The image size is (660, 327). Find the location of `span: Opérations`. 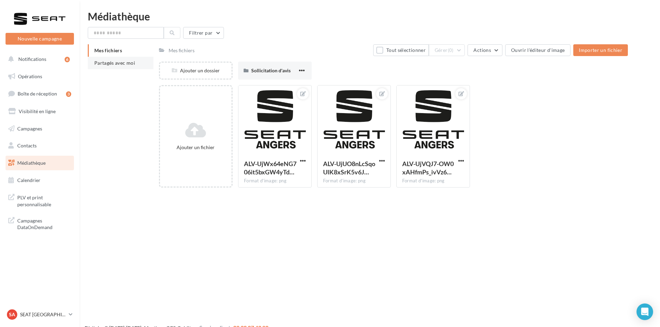

span: Opérations is located at coordinates (30, 76).